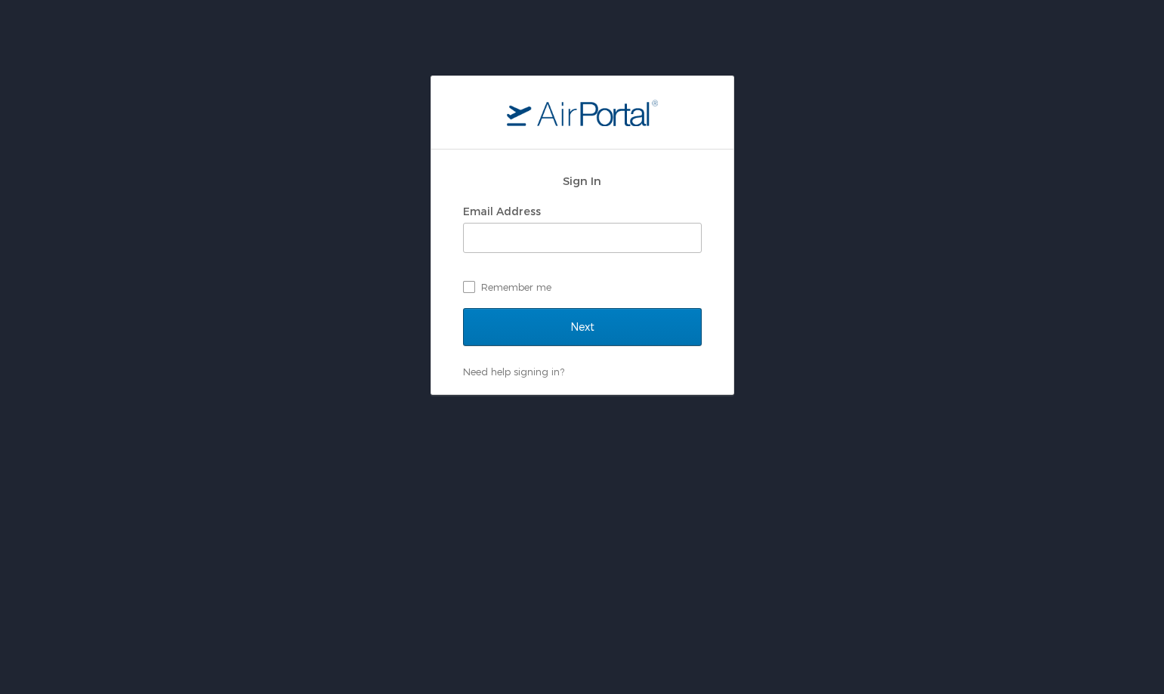  I want to click on h2: Sign In, so click(582, 180).